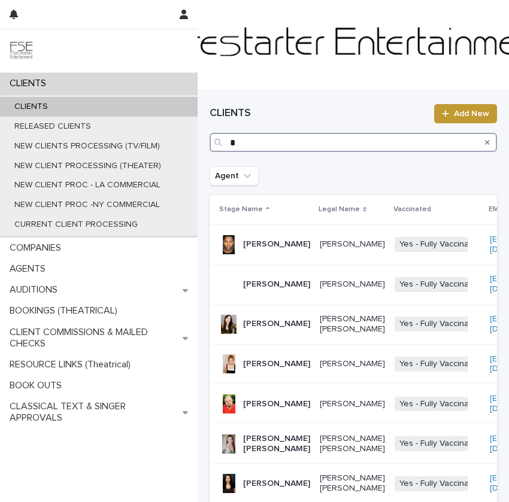 The width and height of the screenshot is (509, 502). Describe the element at coordinates (87, 146) in the screenshot. I see `p: NEW CLIENTS PROCESSING (TV/FILM)` at that location.